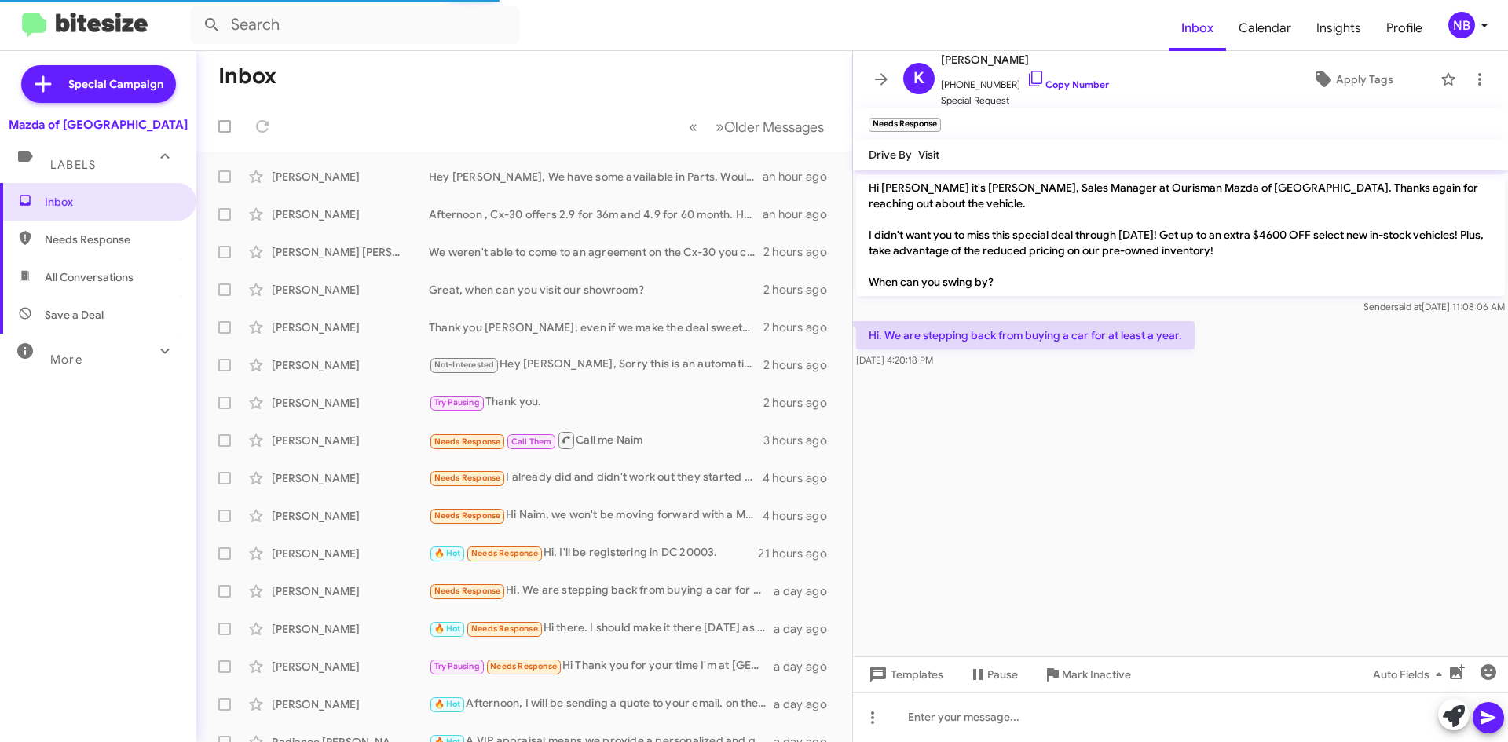  What do you see at coordinates (1197, 28) in the screenshot?
I see `a: Inbox` at bounding box center [1197, 28].